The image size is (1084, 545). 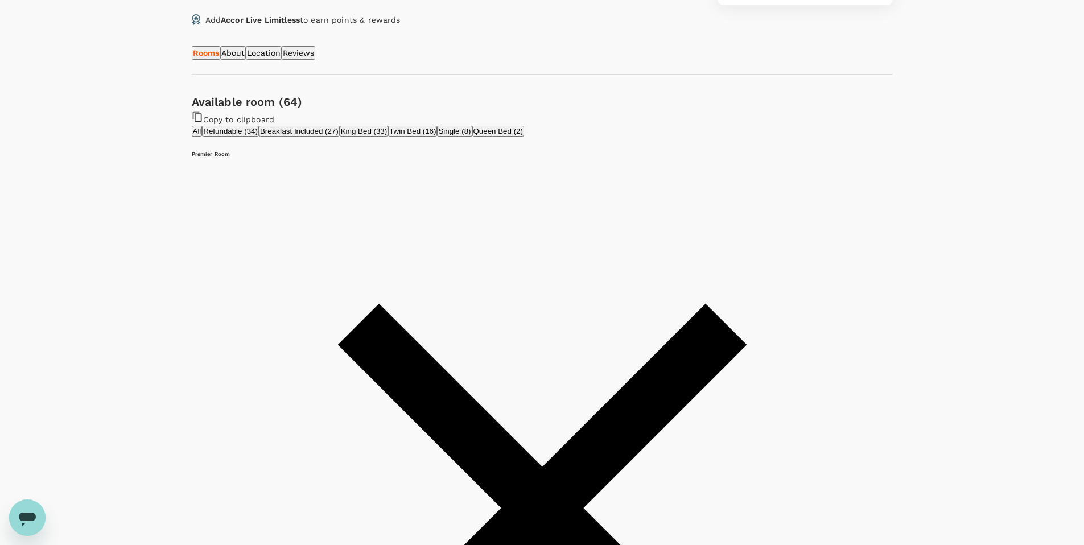 What do you see at coordinates (260, 20) in the screenshot?
I see `span: Accor Live Limitless` at bounding box center [260, 20].